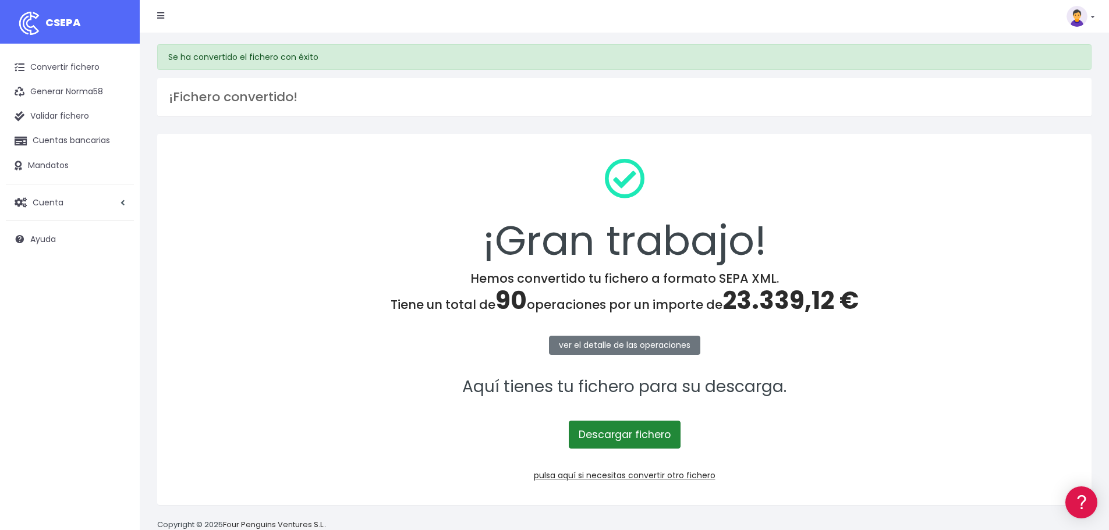  I want to click on span: Ayuda, so click(43, 239).